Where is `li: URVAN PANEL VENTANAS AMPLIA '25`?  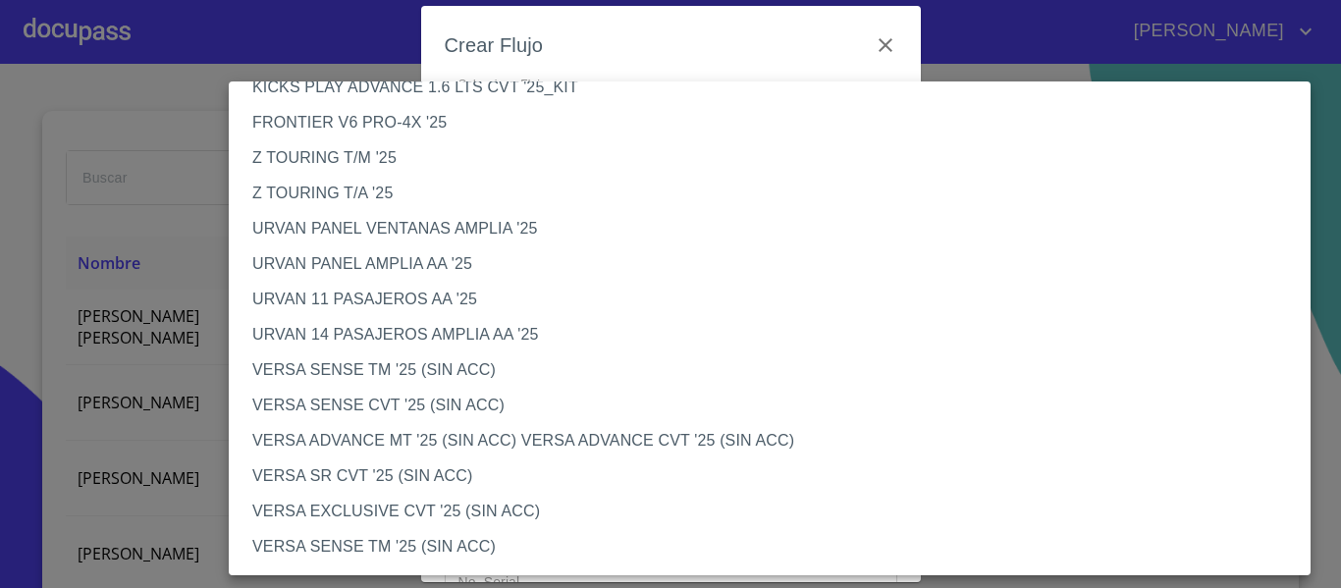
li: URVAN PANEL VENTANAS AMPLIA '25 is located at coordinates (777, 229).